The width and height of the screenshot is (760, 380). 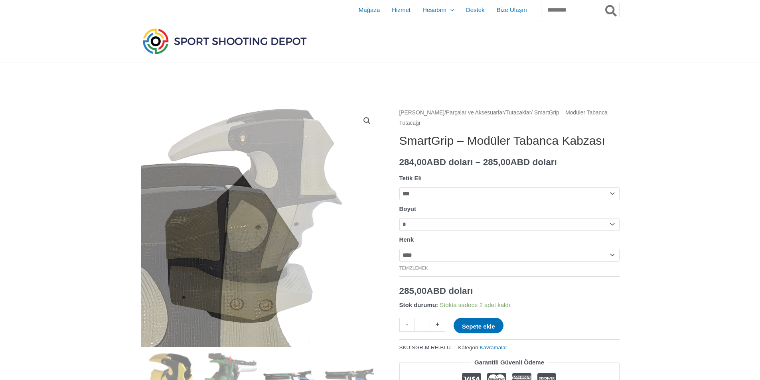 What do you see at coordinates (512, 10) in the screenshot?
I see `font: Bize Ulaşın` at bounding box center [512, 10].